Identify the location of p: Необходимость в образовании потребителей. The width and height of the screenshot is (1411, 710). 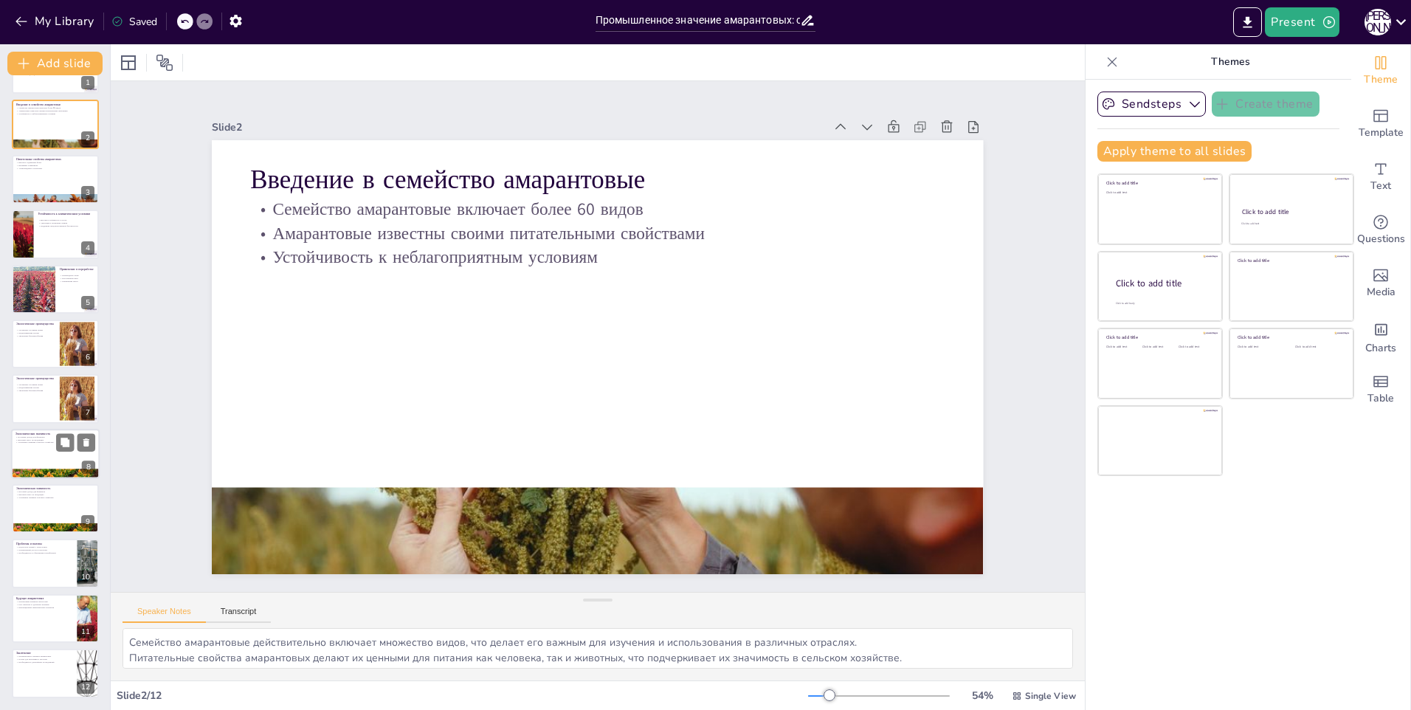
(44, 552).